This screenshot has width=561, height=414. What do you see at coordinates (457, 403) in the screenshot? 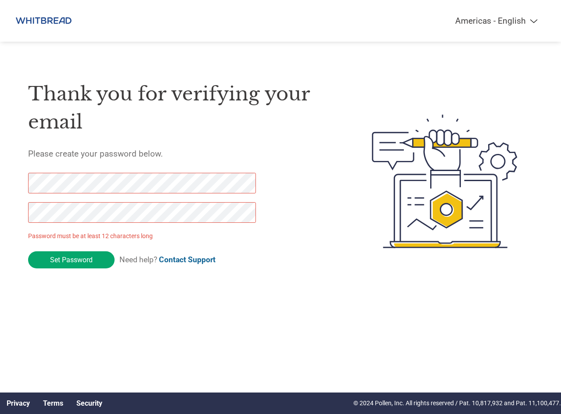
I see `p: © 2024 Pollen, Inc. All rights reserved / Pat. 10,817,932 and Pat. 11,100,477.` at bounding box center [457, 403].